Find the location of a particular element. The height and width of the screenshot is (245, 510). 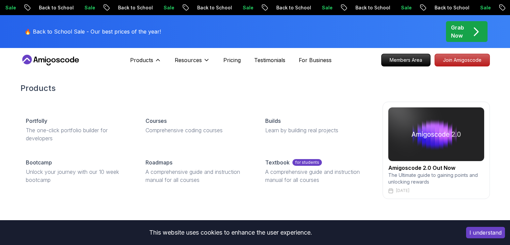

p: Members Area is located at coordinates (406, 60).